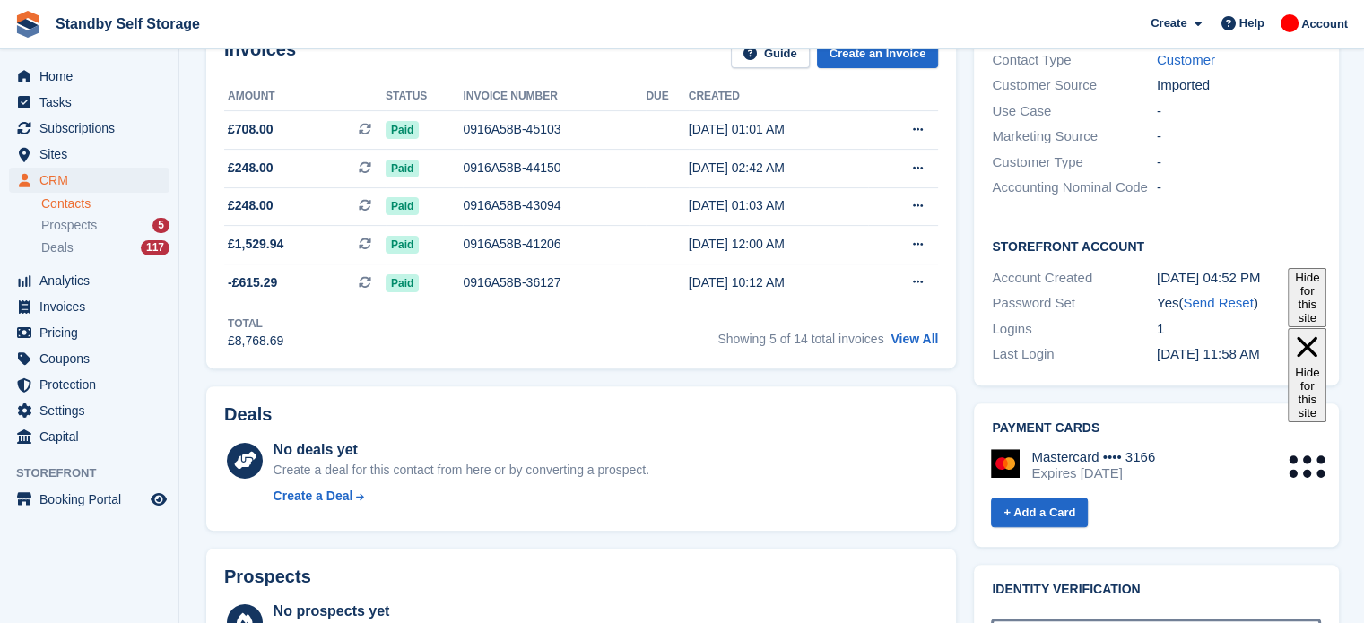 This screenshot has width=1364, height=623. What do you see at coordinates (1074, 354) in the screenshot?
I see `div: Last Login` at bounding box center [1074, 354].